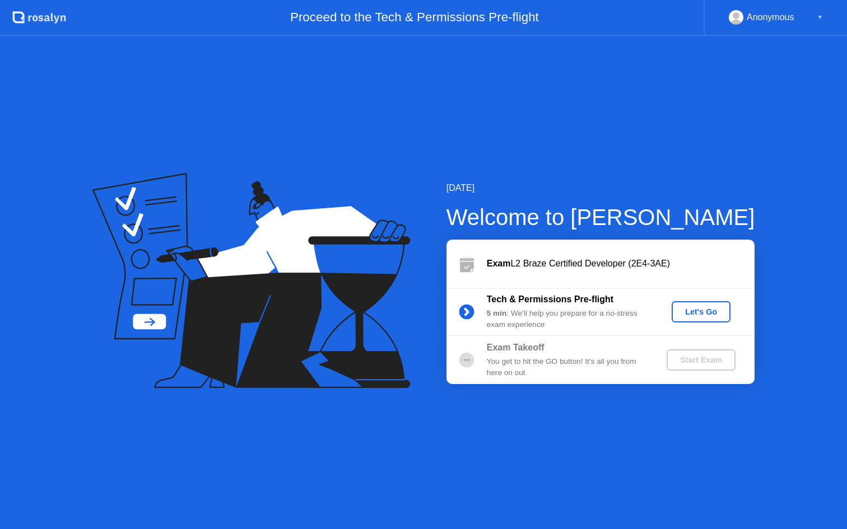 This screenshot has height=529, width=847. I want to click on div: Anonymous, so click(770, 17).